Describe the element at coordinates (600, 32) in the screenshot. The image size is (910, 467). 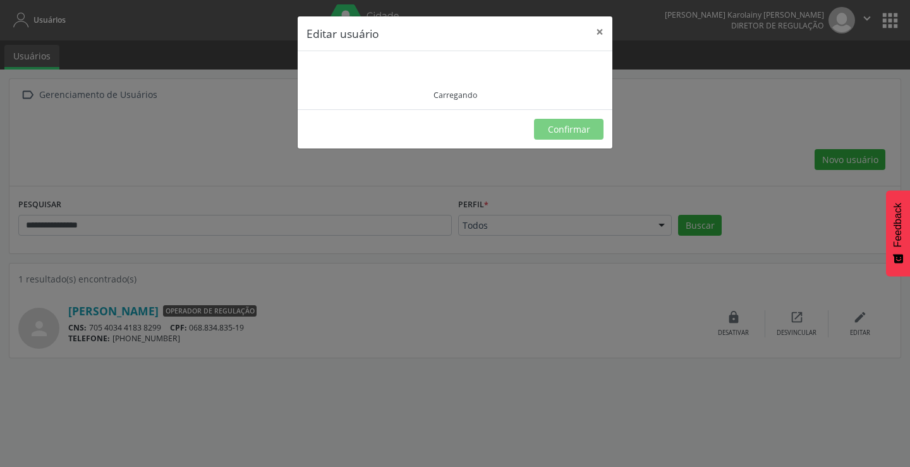
I see `button: Close` at that location.